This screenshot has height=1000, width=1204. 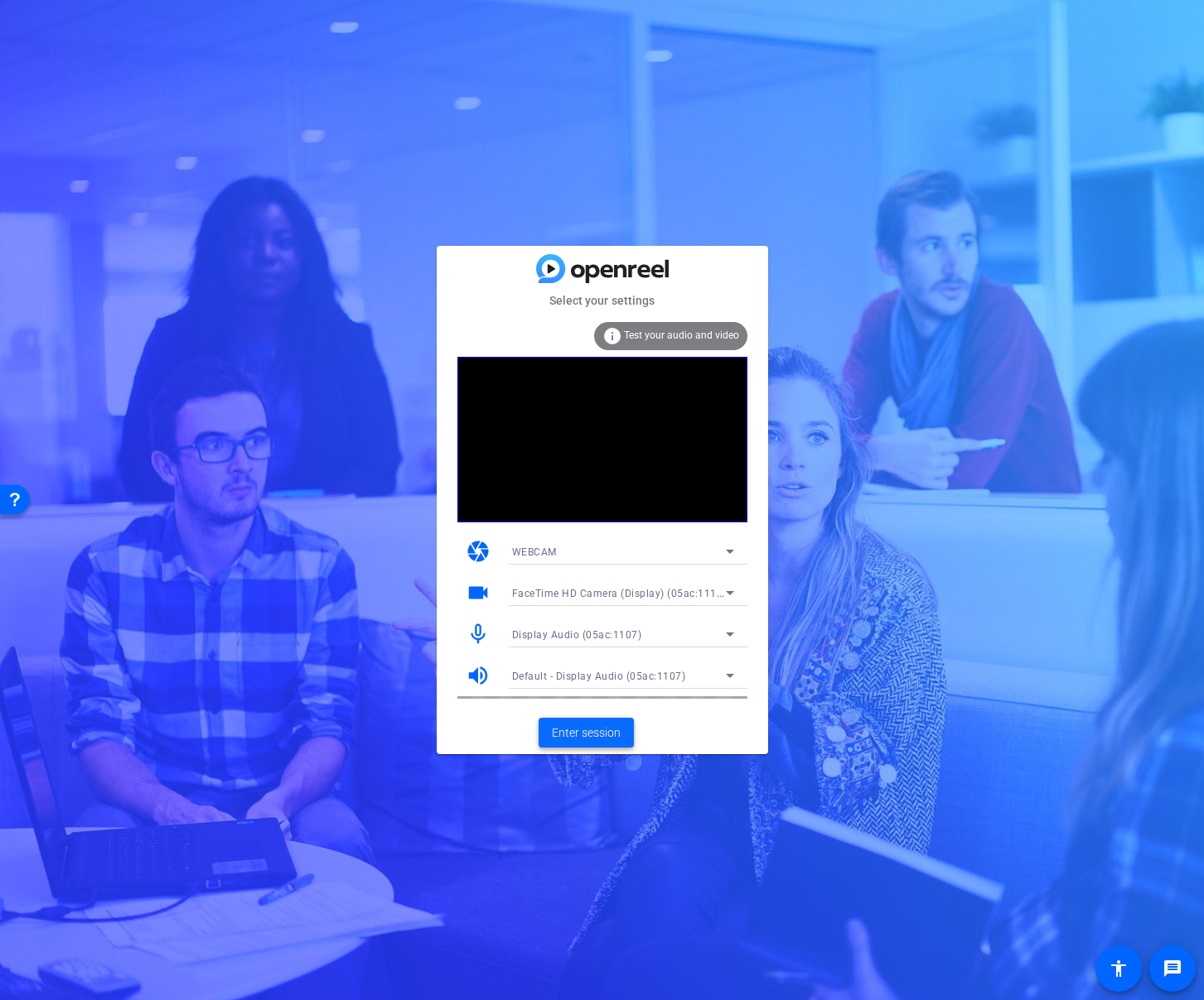 I want to click on span: WEBCAM, so click(x=535, y=553).